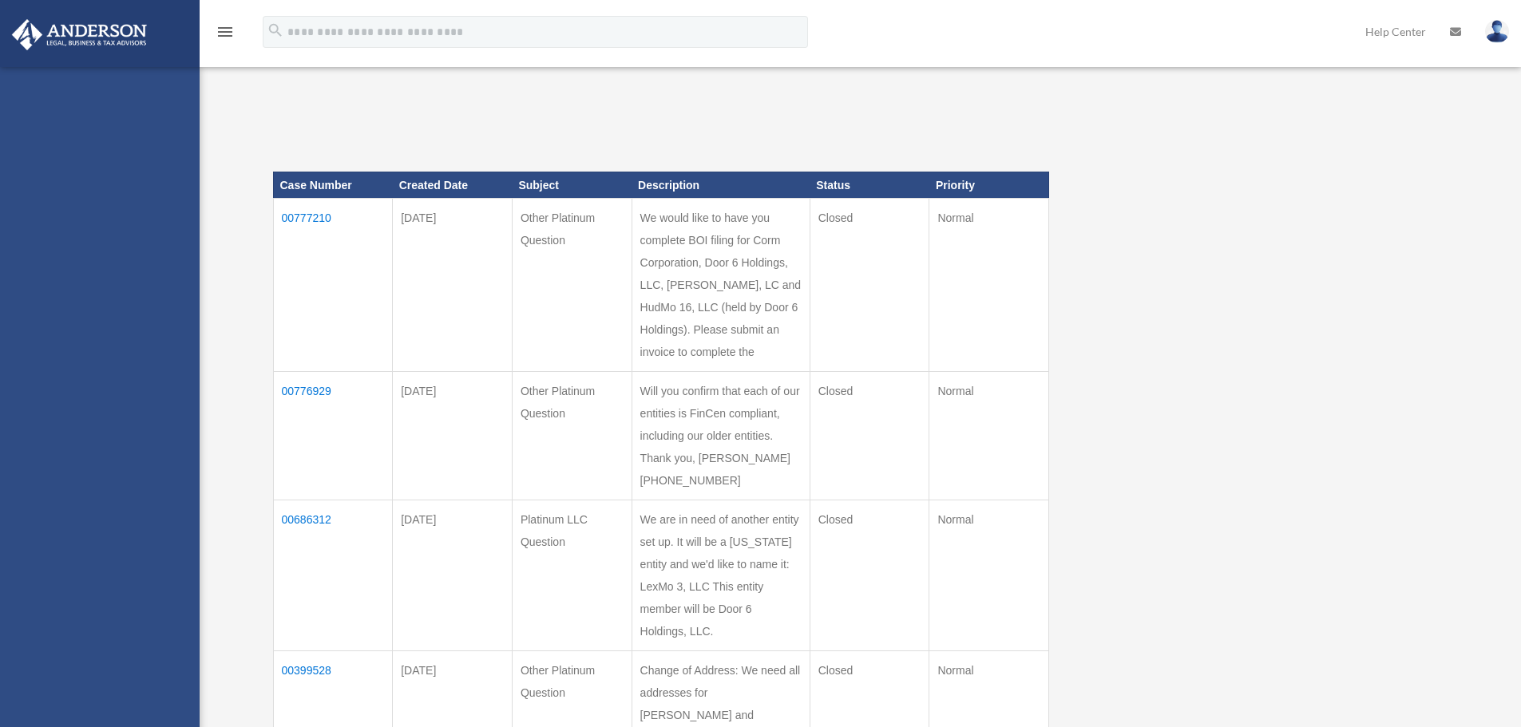 The width and height of the screenshot is (1521, 727). I want to click on td: We would like to have you complete BOI filing for Corm Corporation, Door 6 Holdings, LLC, [PERSON..., so click(720, 285).